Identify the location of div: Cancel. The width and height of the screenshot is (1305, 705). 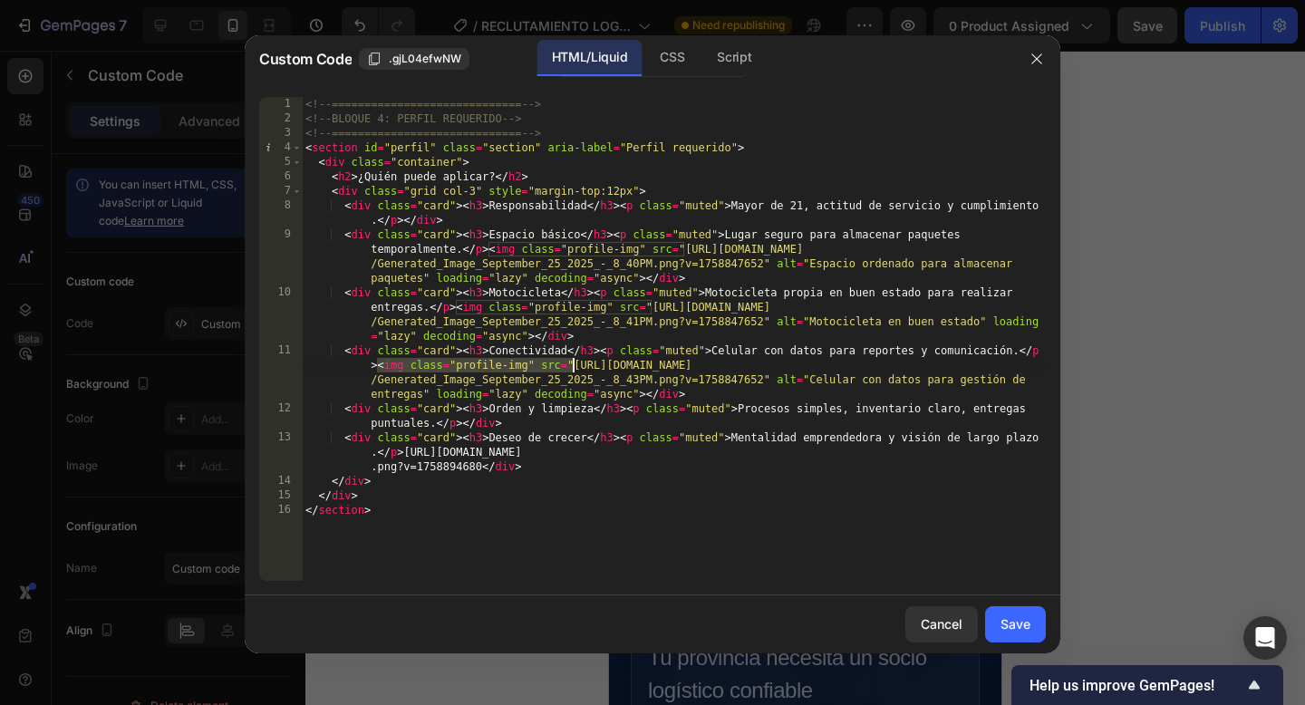
(942, 624).